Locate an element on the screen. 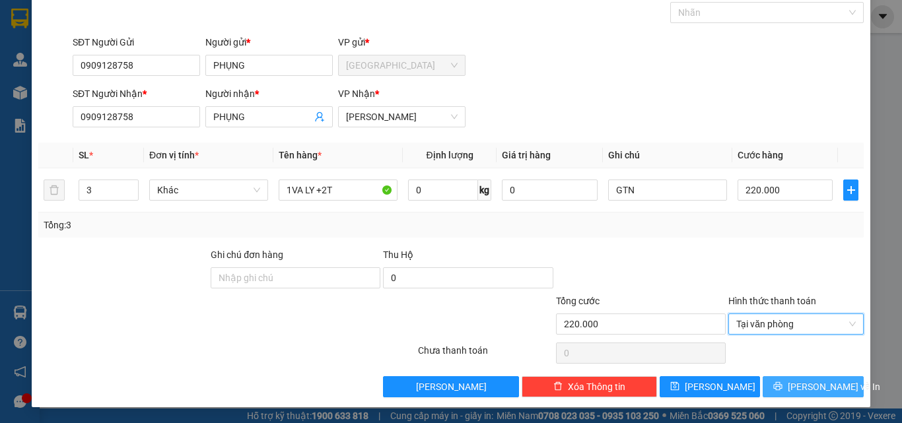 Image resolution: width=902 pixels, height=423 pixels. span: plus is located at coordinates (851, 190).